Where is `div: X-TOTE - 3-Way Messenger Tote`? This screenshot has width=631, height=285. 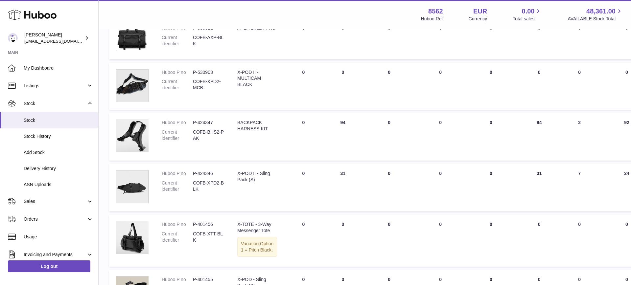
div: X-TOTE - 3-Way Messenger Tote is located at coordinates (257, 228).